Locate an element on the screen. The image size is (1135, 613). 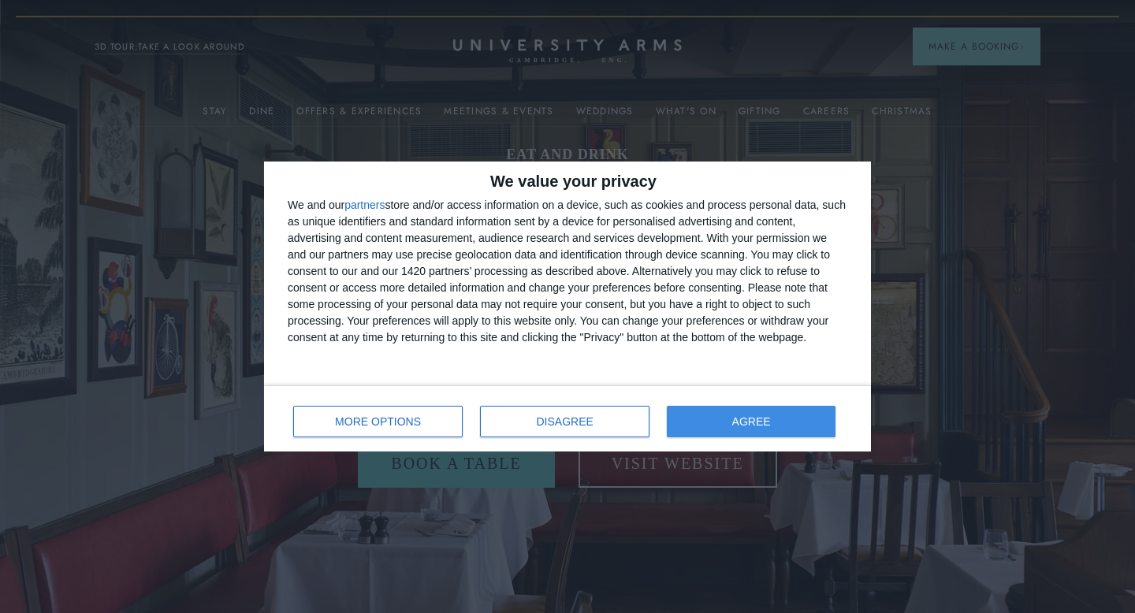
button: MORE OPTIONS is located at coordinates (377, 422).